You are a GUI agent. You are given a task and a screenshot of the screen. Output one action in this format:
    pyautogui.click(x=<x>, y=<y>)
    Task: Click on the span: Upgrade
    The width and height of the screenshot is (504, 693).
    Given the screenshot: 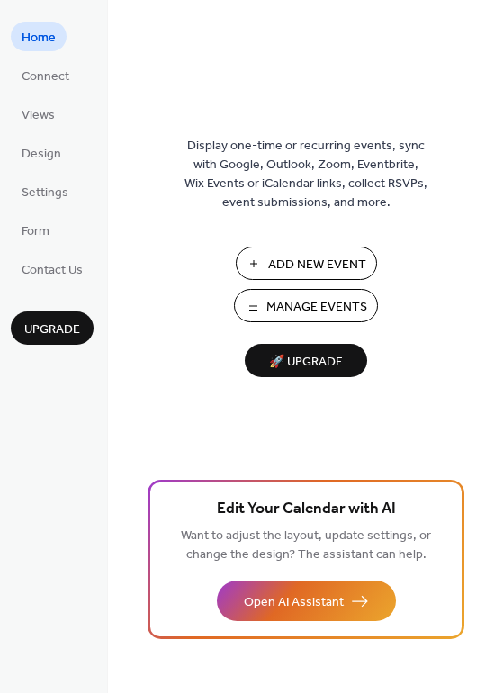 What is the action you would take?
    pyautogui.click(x=52, y=329)
    